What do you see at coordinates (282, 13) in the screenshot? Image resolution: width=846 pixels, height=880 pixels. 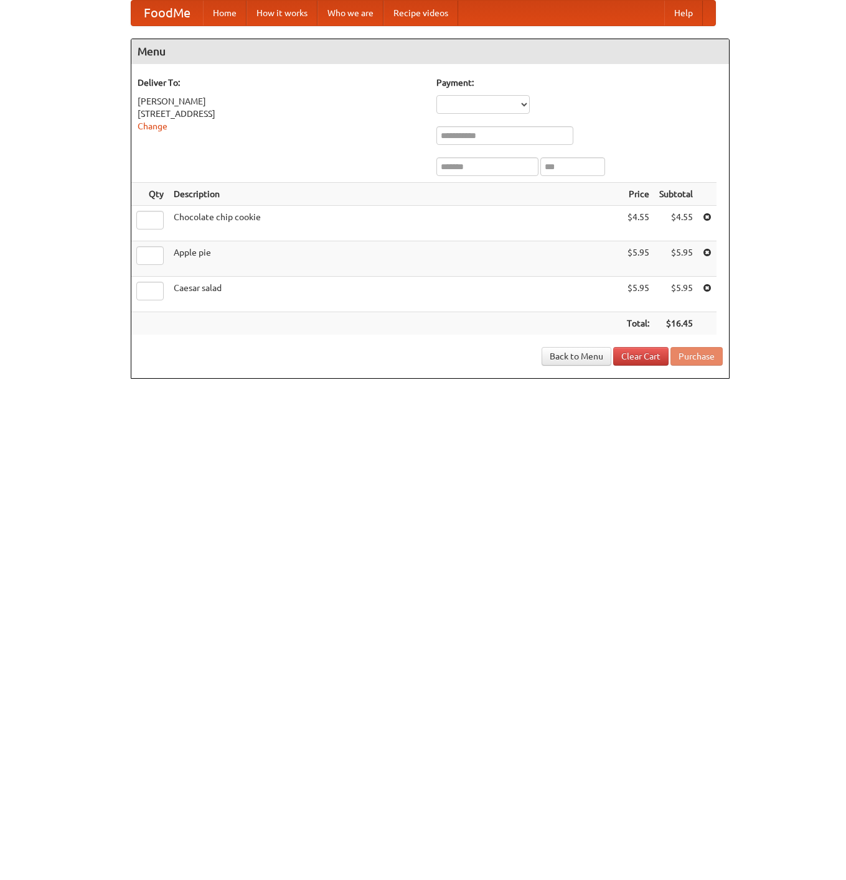 I see `a: How it works` at bounding box center [282, 13].